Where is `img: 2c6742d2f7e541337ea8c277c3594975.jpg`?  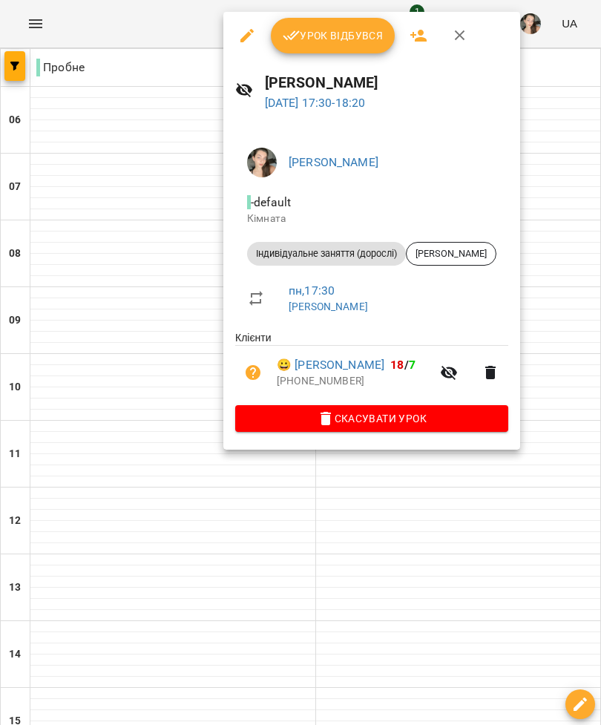 img: 2c6742d2f7e541337ea8c277c3594975.jpg is located at coordinates (262, 163).